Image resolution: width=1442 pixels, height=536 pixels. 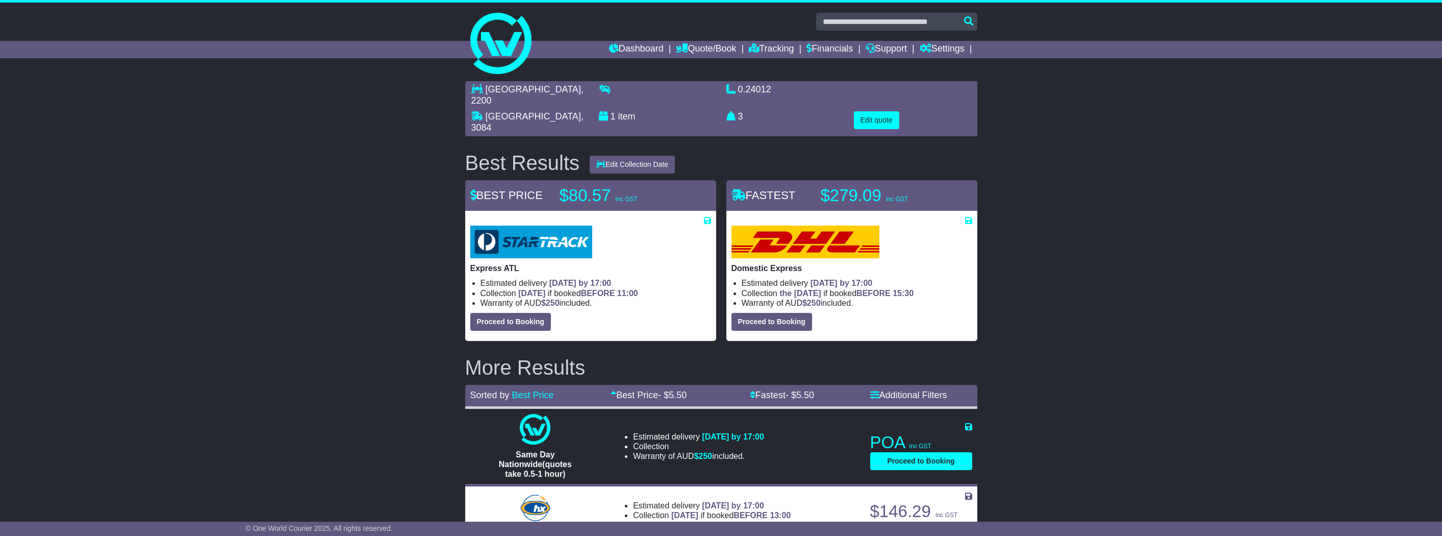 I want to click on p: Express ATL, so click(x=591, y=268).